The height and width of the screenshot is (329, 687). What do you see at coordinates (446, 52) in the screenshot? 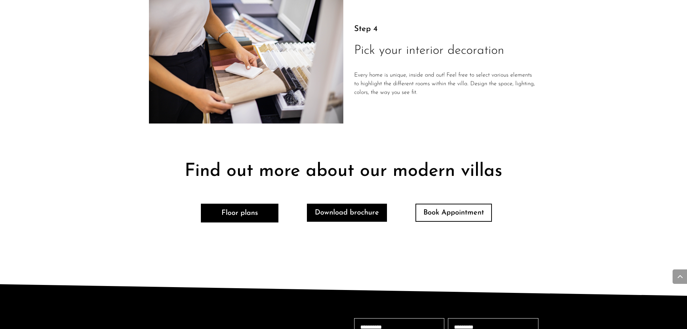
I see `h3: Pick your interior decoration` at bounding box center [446, 52].